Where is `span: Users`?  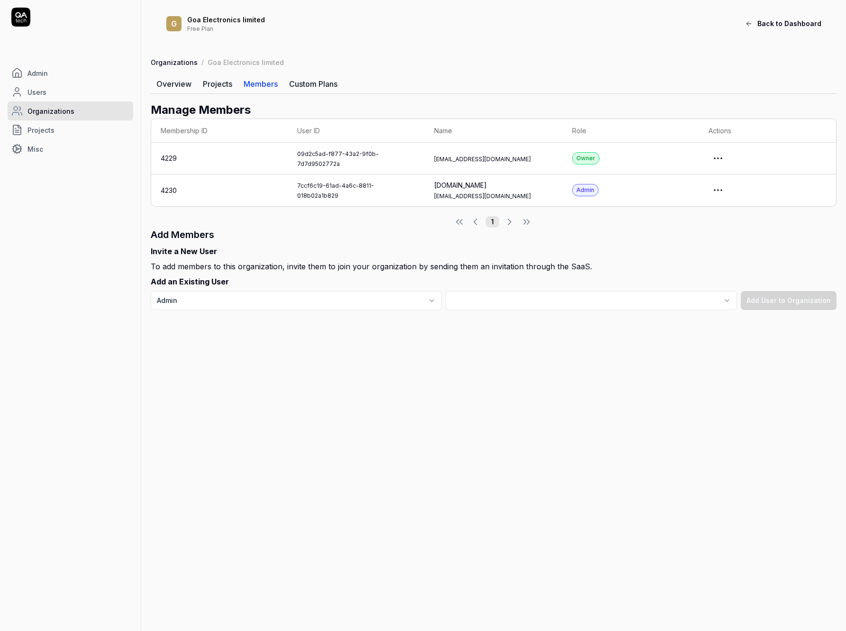
span: Users is located at coordinates (37, 92).